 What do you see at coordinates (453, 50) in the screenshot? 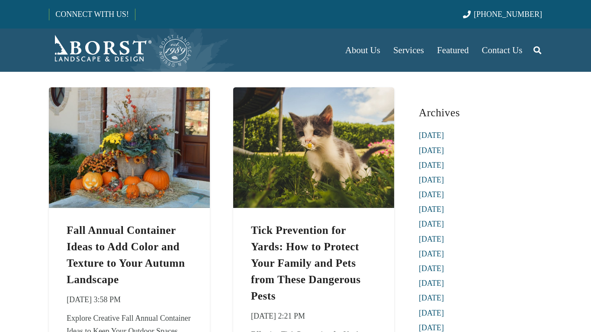
I see `a: Featured` at bounding box center [453, 50].